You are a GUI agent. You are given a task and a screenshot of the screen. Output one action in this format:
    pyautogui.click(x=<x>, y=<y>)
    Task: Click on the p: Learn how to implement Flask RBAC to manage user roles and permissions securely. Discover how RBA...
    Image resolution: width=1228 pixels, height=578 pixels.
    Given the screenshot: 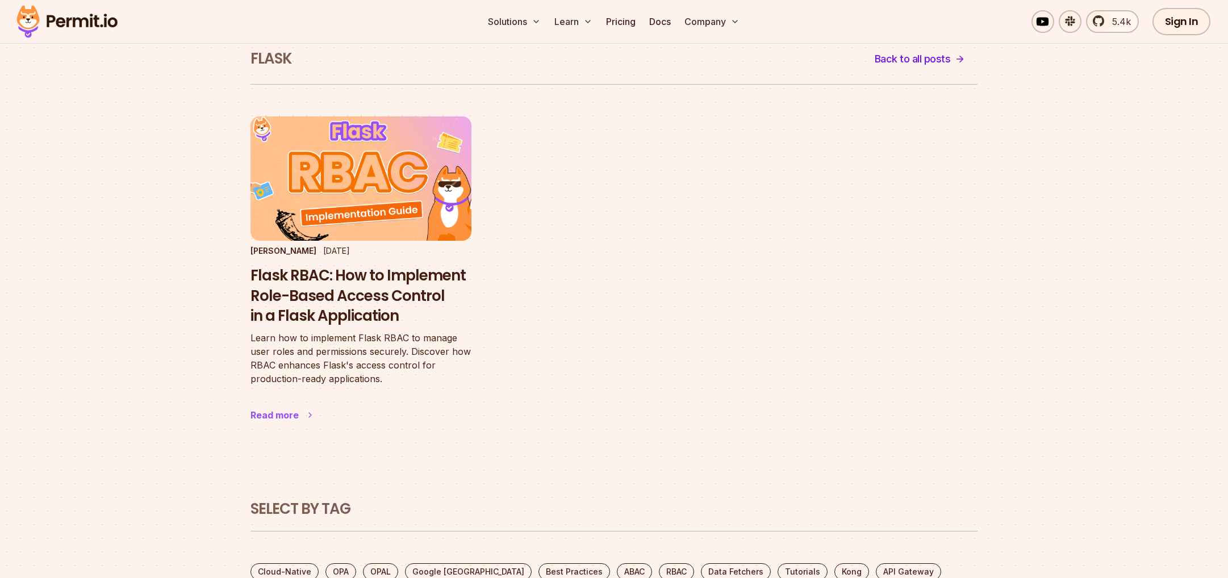 What is the action you would take?
    pyautogui.click(x=361, y=358)
    